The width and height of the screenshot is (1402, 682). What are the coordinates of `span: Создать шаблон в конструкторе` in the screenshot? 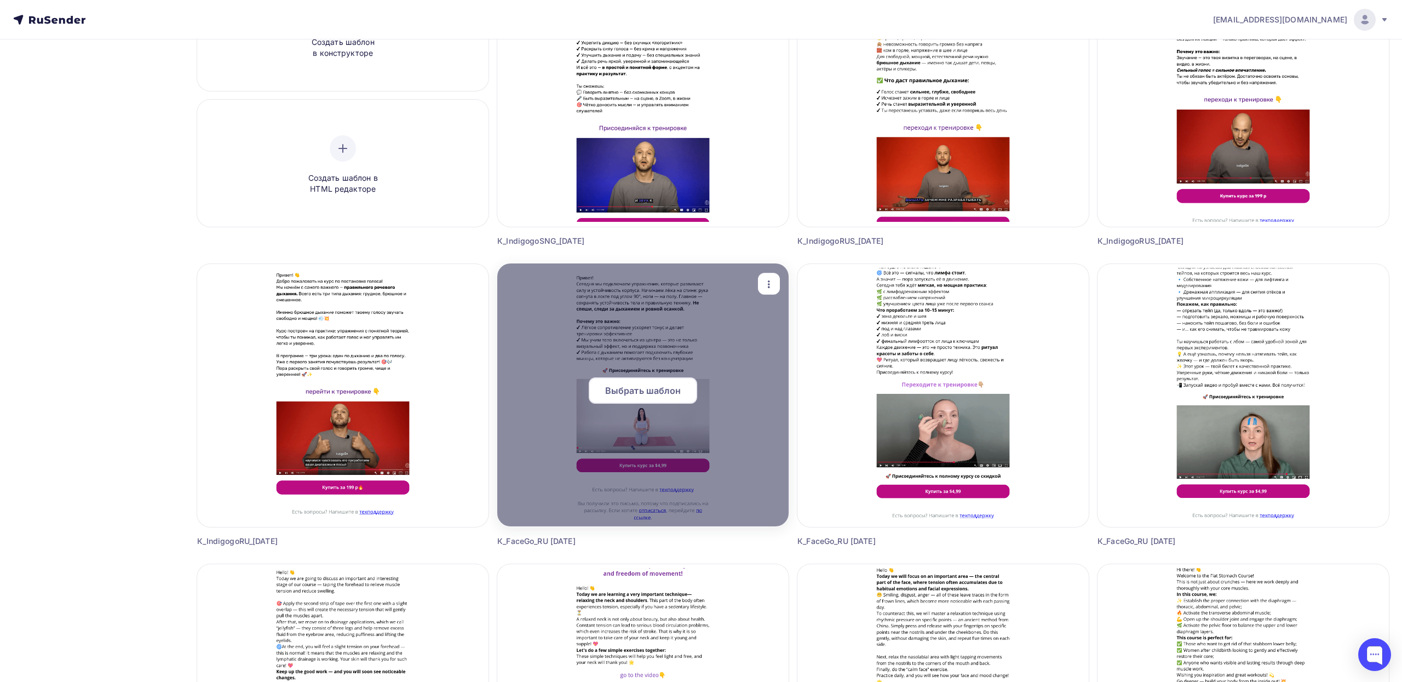 It's located at (343, 48).